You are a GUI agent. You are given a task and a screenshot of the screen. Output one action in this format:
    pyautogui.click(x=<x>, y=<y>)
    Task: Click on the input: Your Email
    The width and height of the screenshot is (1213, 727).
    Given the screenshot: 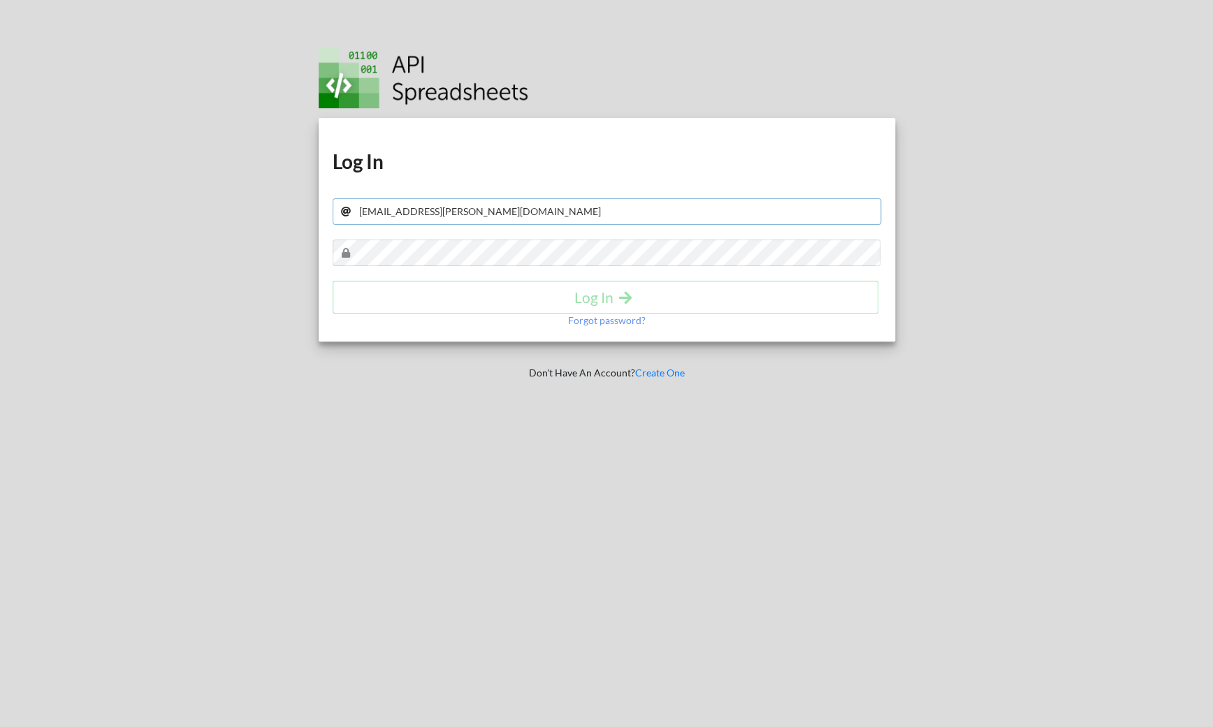 What is the action you would take?
    pyautogui.click(x=606, y=212)
    